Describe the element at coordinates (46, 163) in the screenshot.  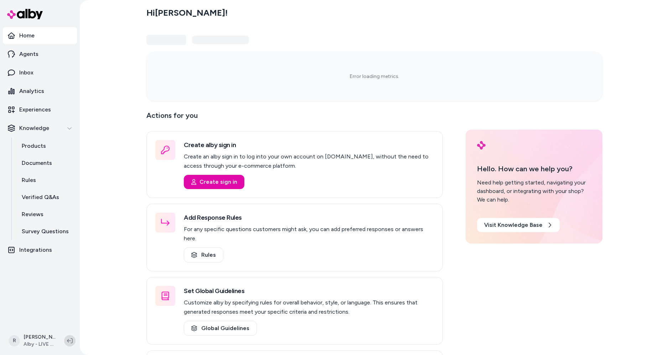
I see `a: Documents` at that location.